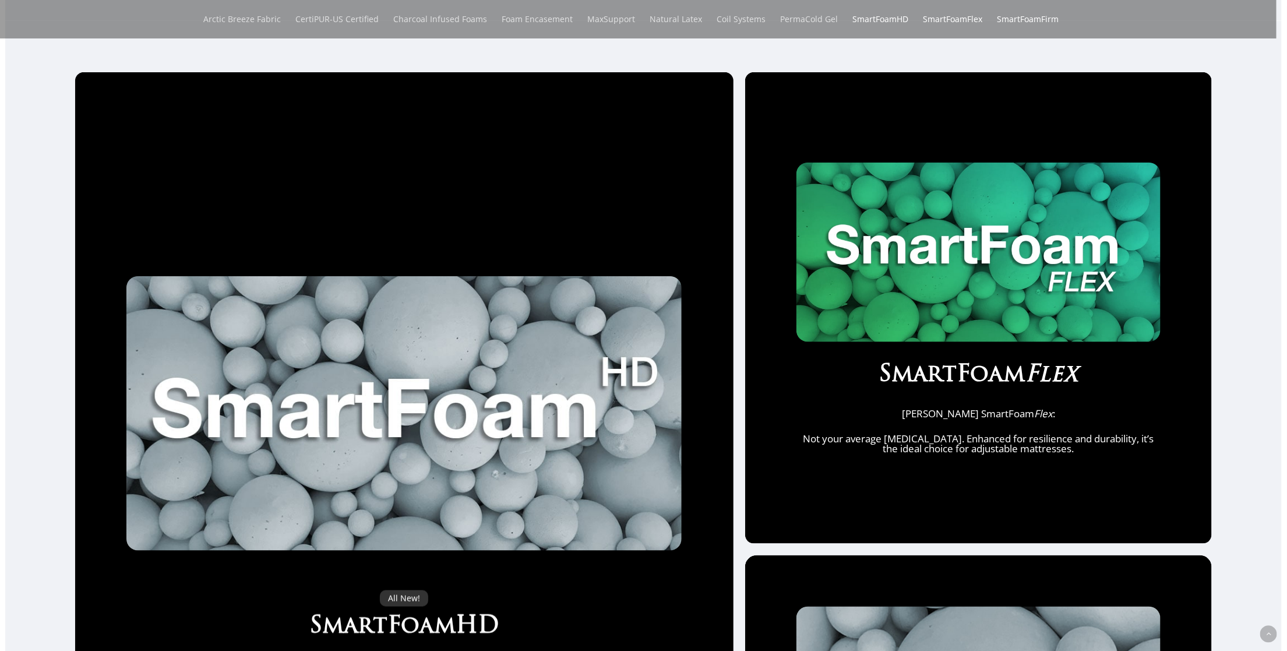 This screenshot has height=651, width=1287. Describe the element at coordinates (1268, 634) in the screenshot. I see `a: Back to top` at that location.